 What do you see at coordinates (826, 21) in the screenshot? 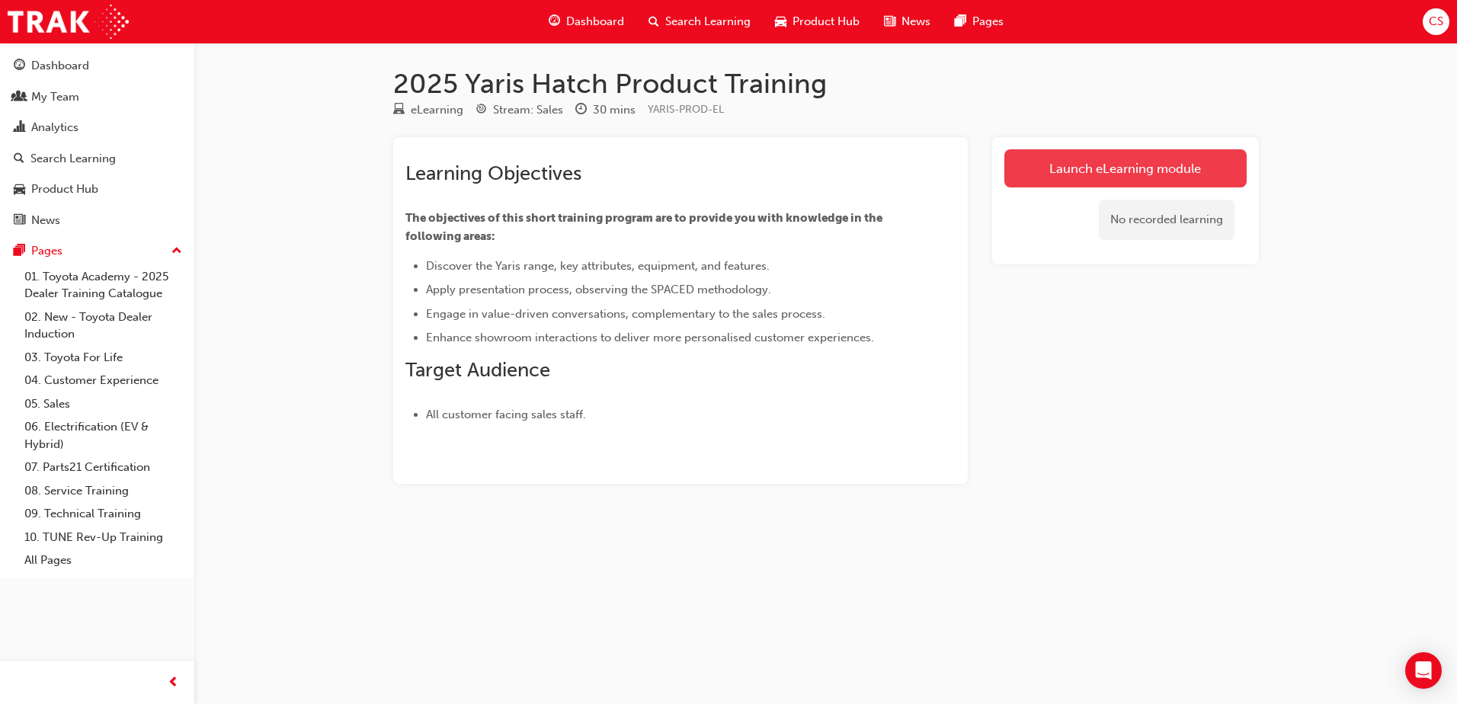
I see `span: Product Hub` at bounding box center [826, 21].